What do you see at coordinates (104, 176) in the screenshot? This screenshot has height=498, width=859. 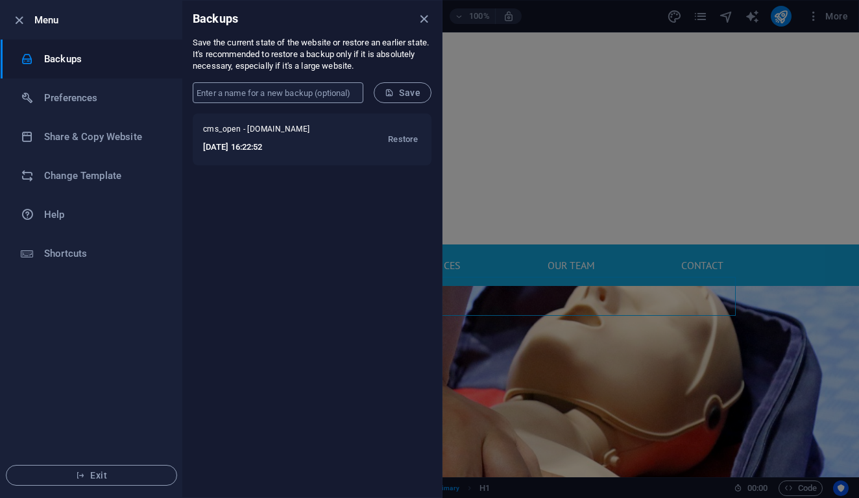 I see `h6: Change Template` at bounding box center [104, 176].